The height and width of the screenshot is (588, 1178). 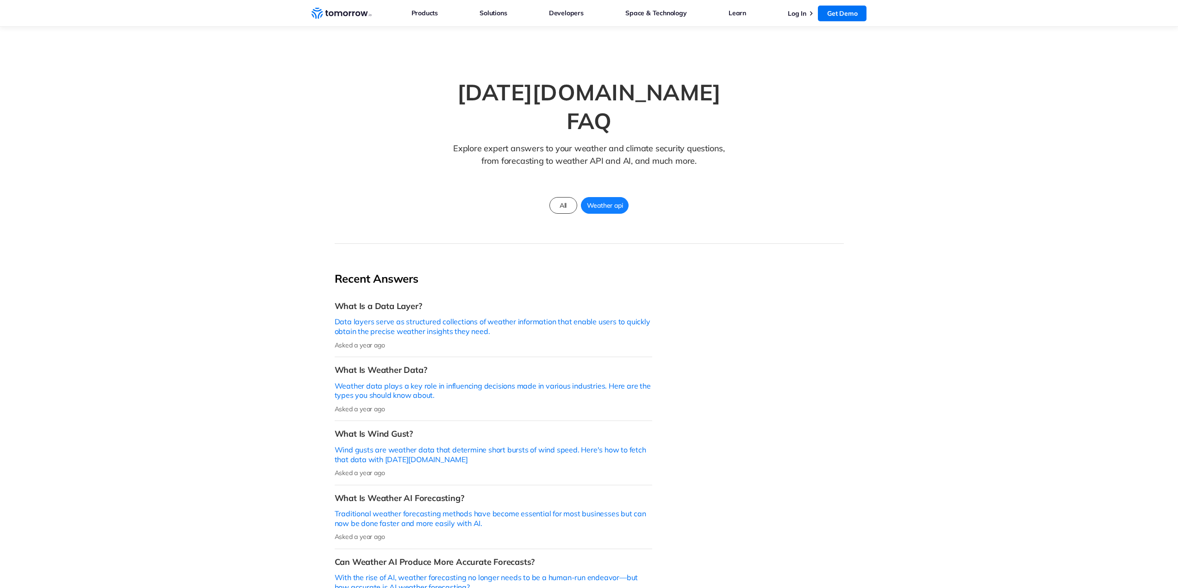 What do you see at coordinates (737, 13) in the screenshot?
I see `a: Learn` at bounding box center [737, 13].